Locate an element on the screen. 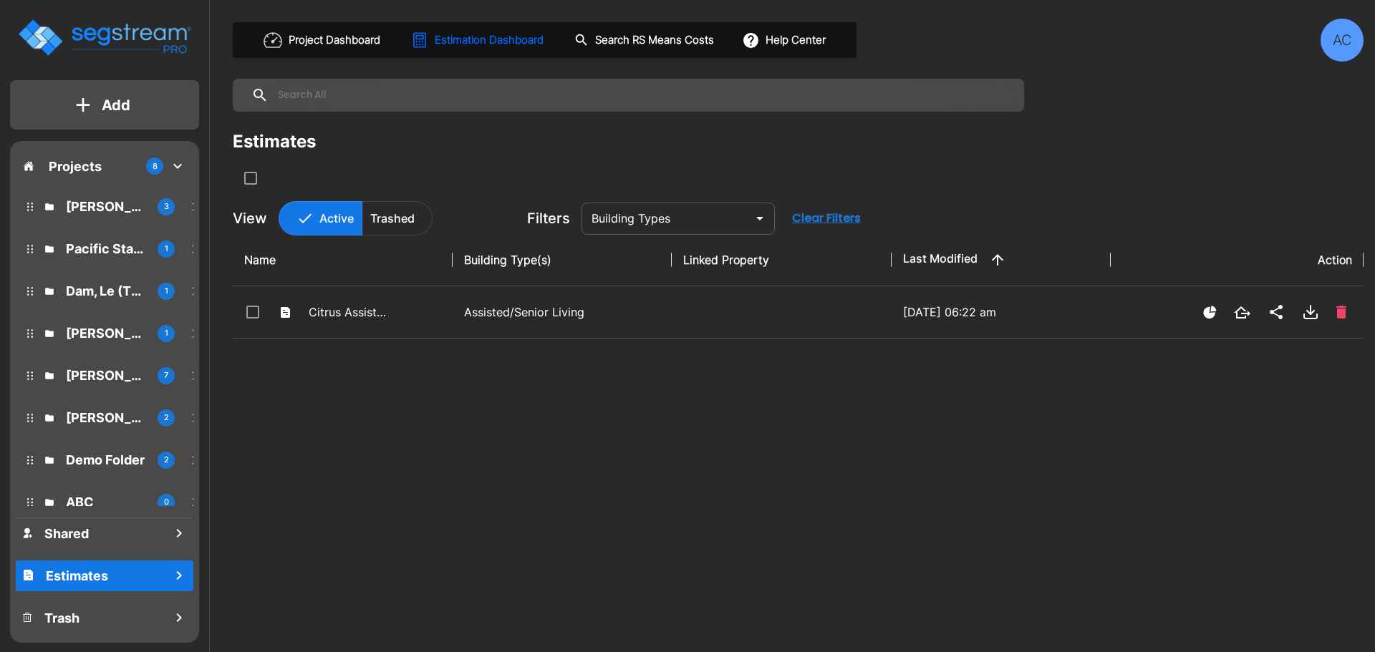 Image resolution: width=1375 pixels, height=652 pixels. p: 0 is located at coordinates (166, 502).